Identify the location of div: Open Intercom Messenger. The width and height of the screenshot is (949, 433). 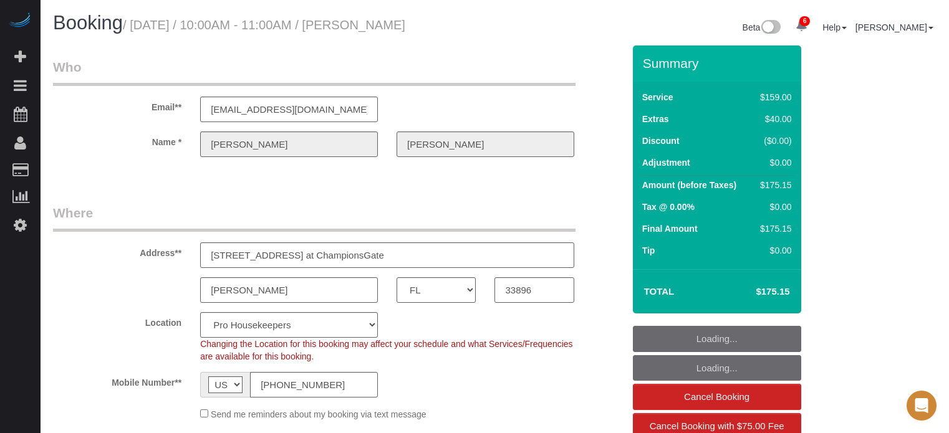
(921, 406).